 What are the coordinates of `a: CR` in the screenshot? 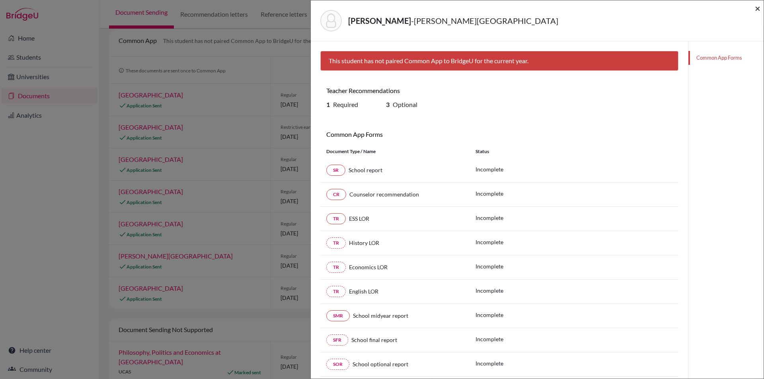 It's located at (336, 195).